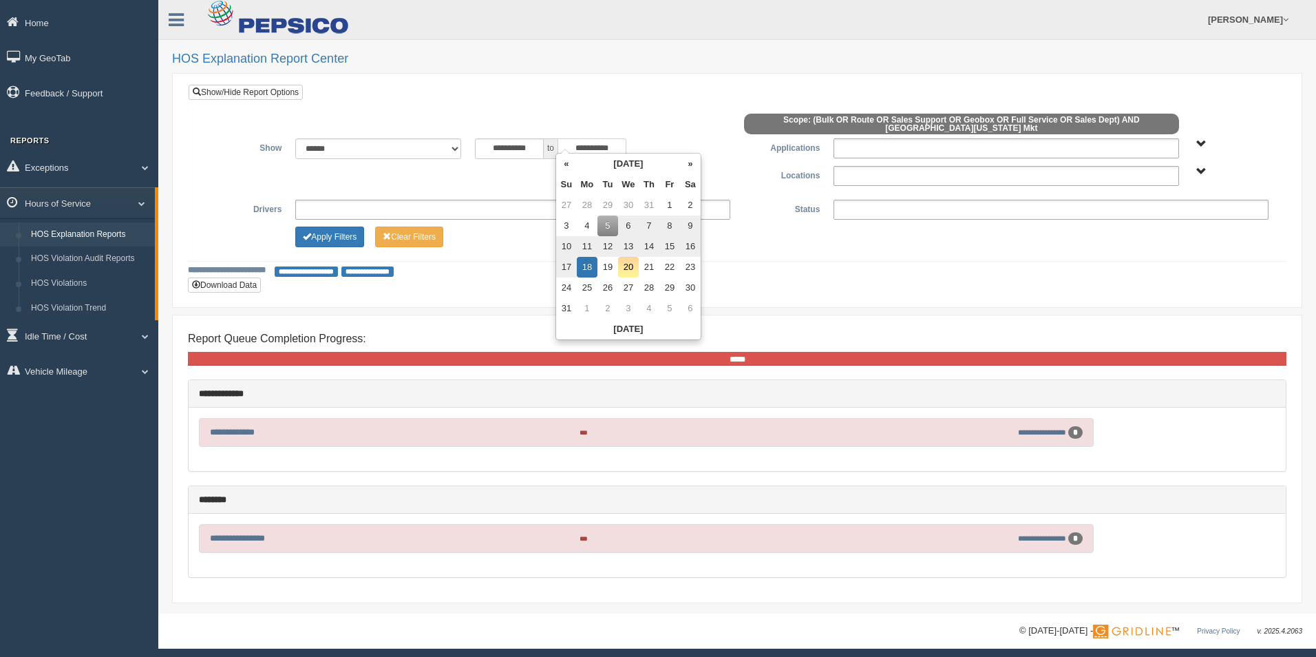  I want to click on td: 26, so click(608, 288).